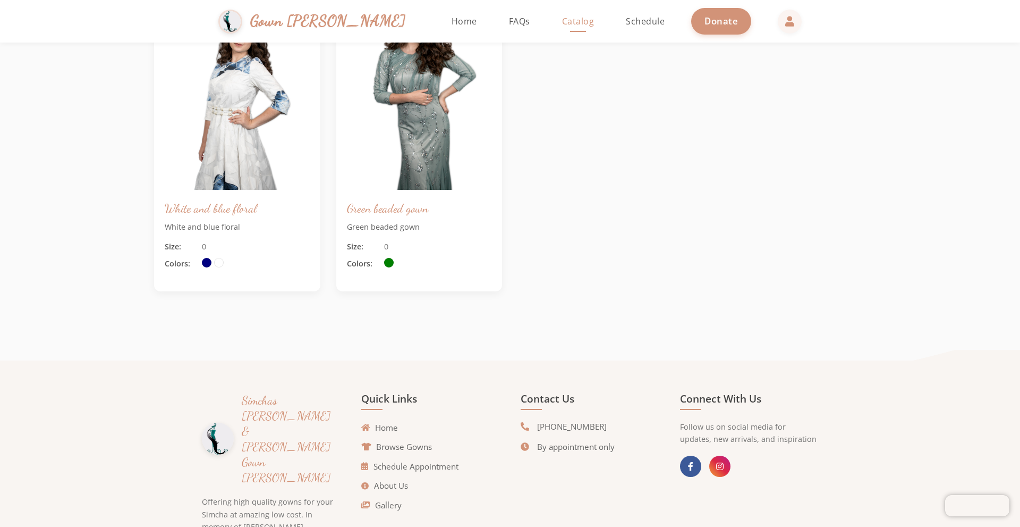  I want to click on a: Donate, so click(721, 21).